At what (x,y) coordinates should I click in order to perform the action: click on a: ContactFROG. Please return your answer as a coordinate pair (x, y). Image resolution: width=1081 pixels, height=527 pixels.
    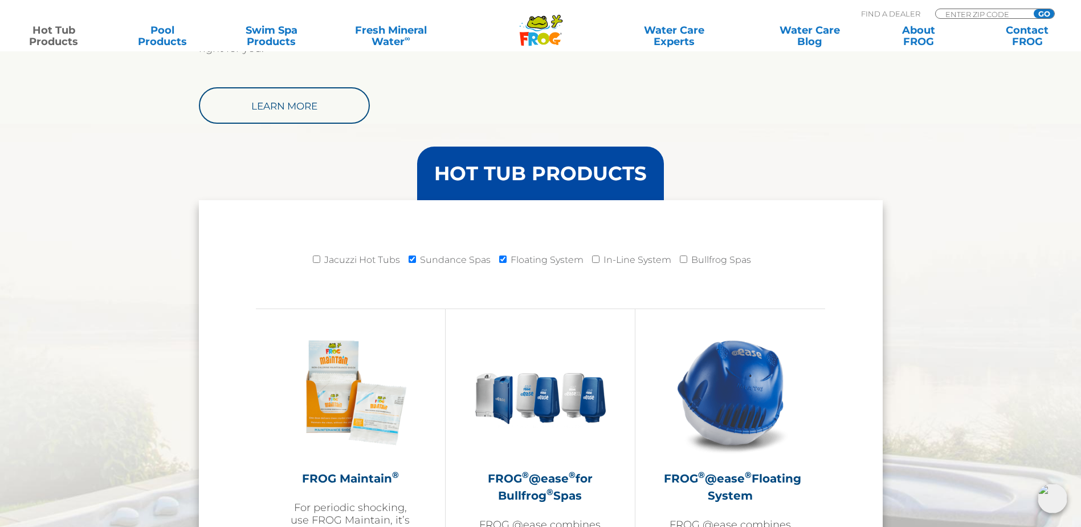
    Looking at the image, I should click on (1027, 36).